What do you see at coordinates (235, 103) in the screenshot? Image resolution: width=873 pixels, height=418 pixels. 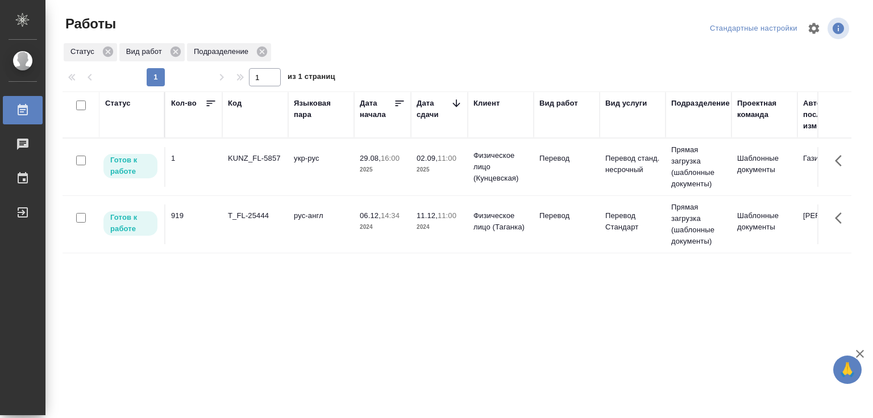 I see `div: Код` at bounding box center [235, 103].